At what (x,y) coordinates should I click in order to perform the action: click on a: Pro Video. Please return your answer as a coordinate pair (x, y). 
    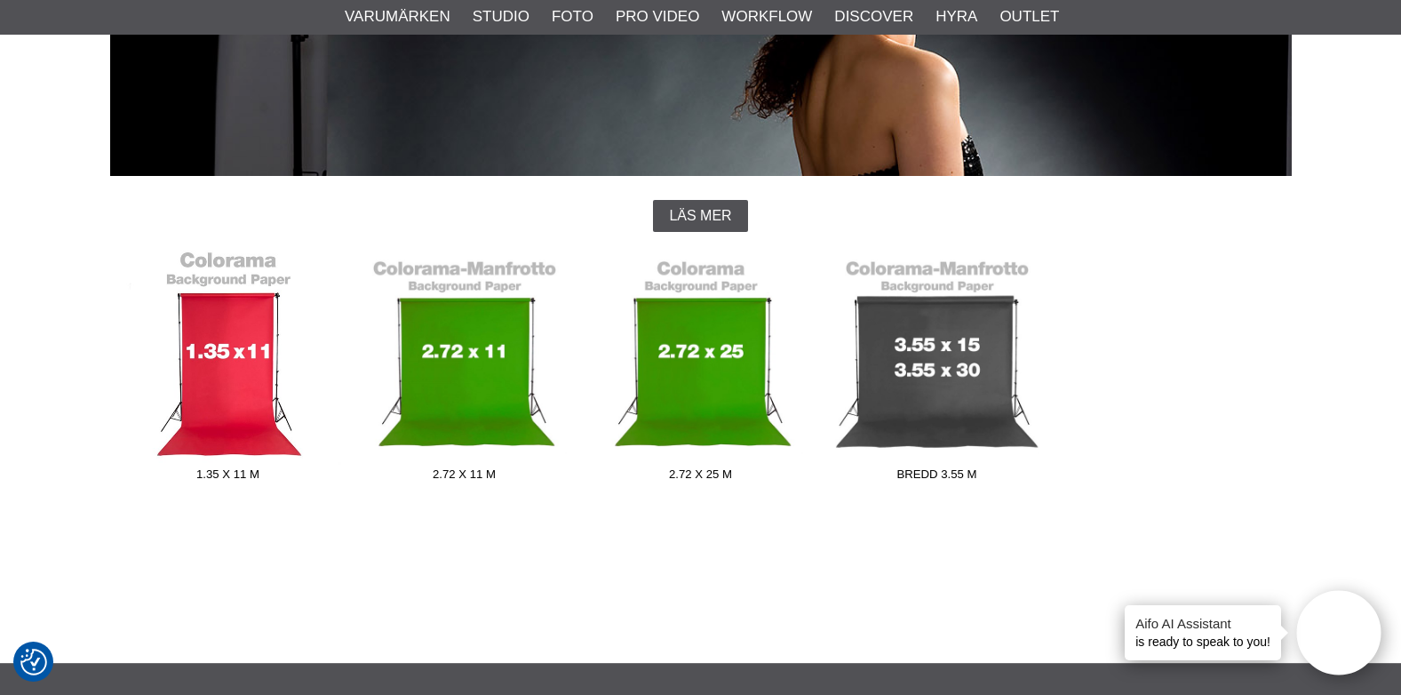
    Looking at the image, I should click on (657, 17).